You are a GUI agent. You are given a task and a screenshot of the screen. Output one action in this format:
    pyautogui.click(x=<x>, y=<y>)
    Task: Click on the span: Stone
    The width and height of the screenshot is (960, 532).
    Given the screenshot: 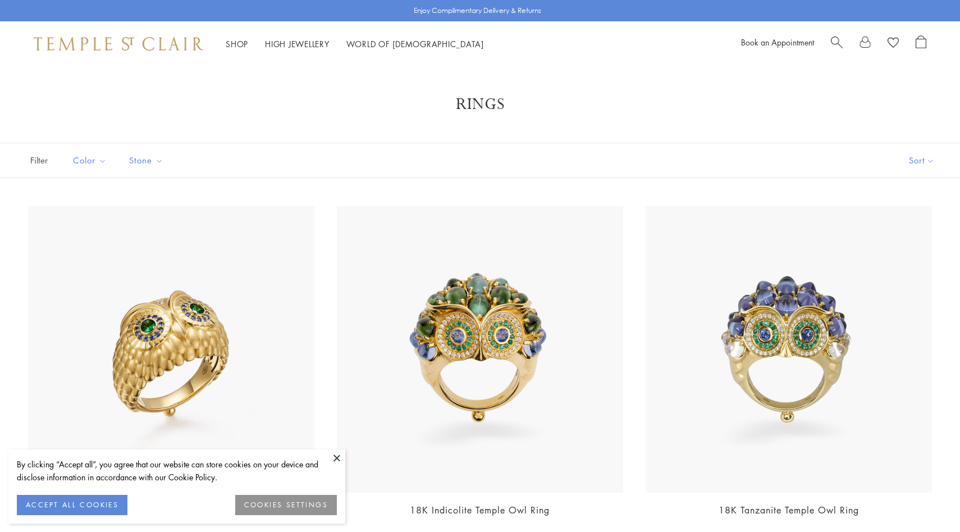 What is the action you would take?
    pyautogui.click(x=148, y=160)
    